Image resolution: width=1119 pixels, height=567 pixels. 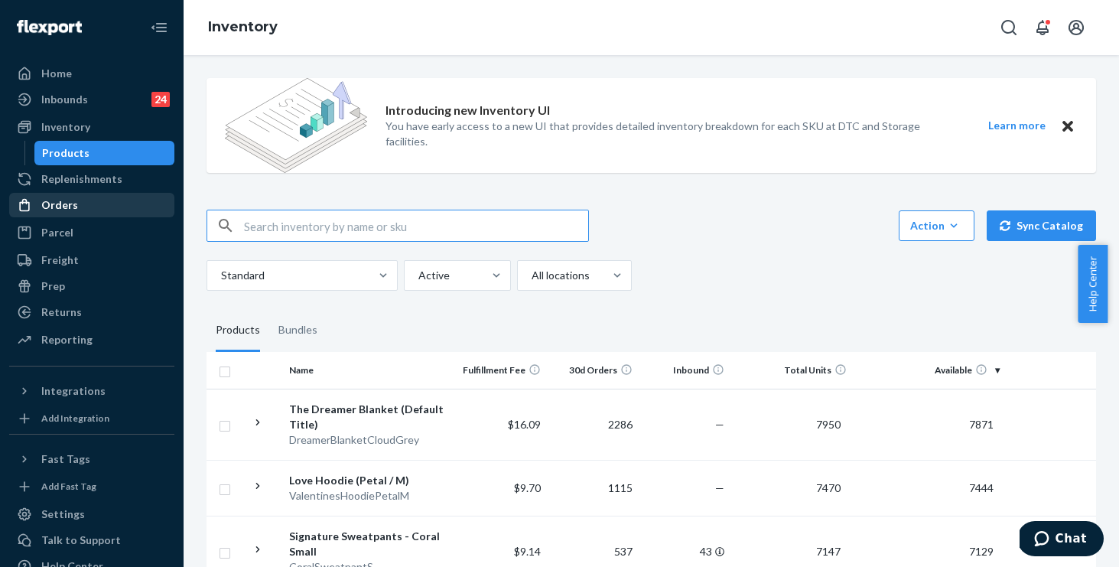 What do you see at coordinates (1092, 284) in the screenshot?
I see `span: Help Center` at bounding box center [1092, 284].